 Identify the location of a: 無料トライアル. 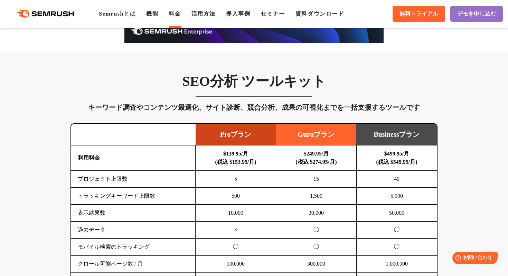
(419, 14).